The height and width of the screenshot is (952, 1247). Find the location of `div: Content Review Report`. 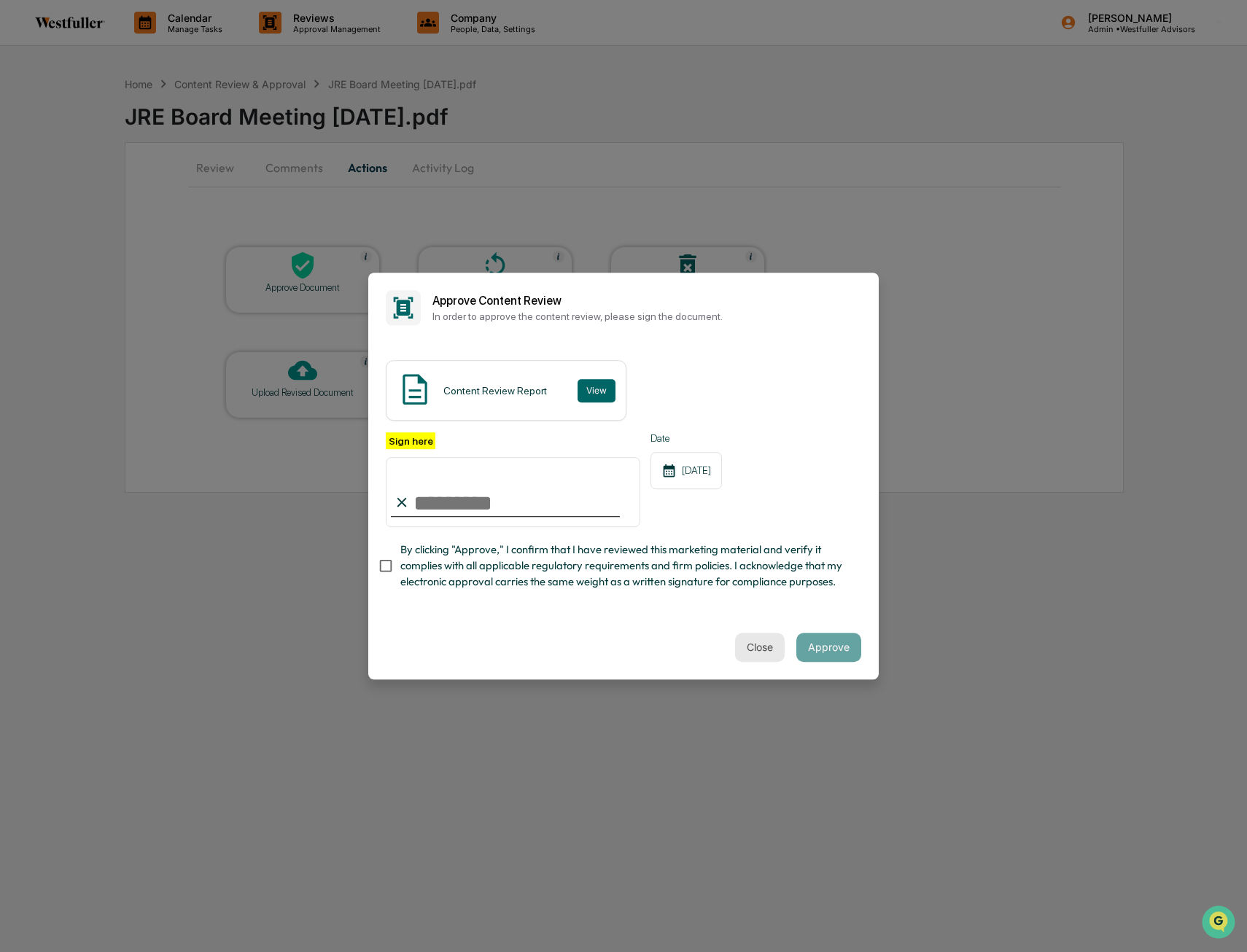

div: Content Review Report is located at coordinates (496, 391).